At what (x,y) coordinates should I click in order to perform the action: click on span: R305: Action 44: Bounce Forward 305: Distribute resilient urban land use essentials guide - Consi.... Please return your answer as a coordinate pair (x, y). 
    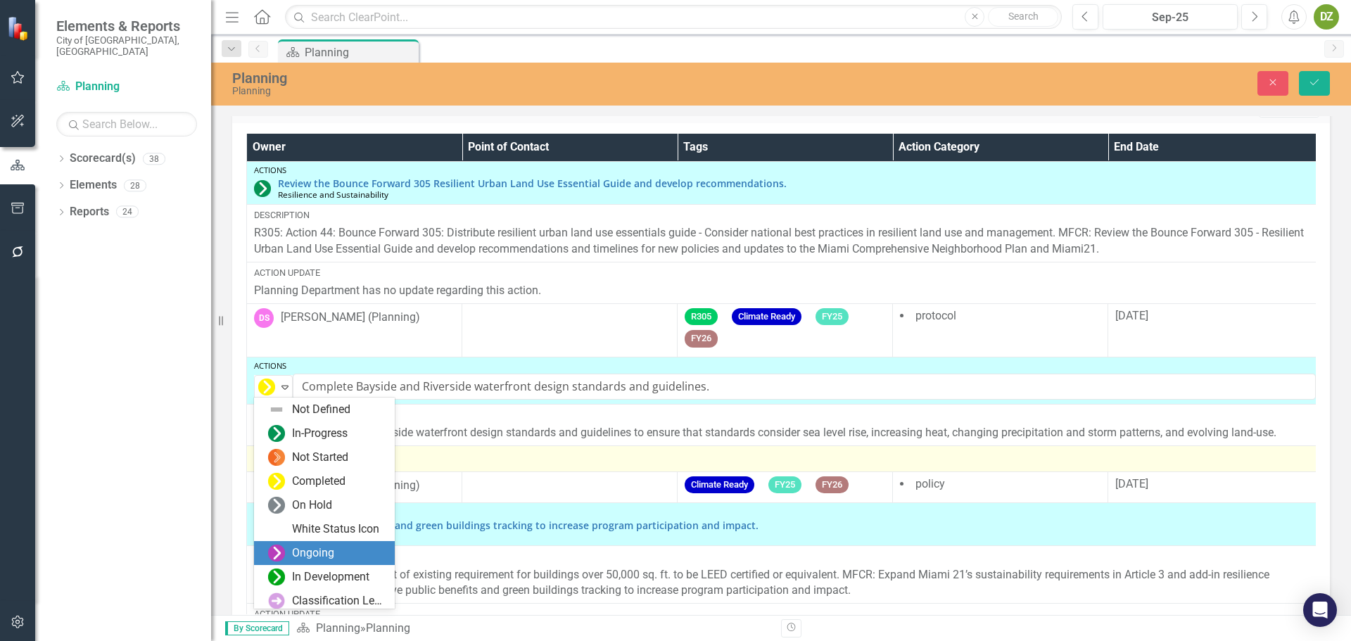
    Looking at the image, I should click on (779, 241).